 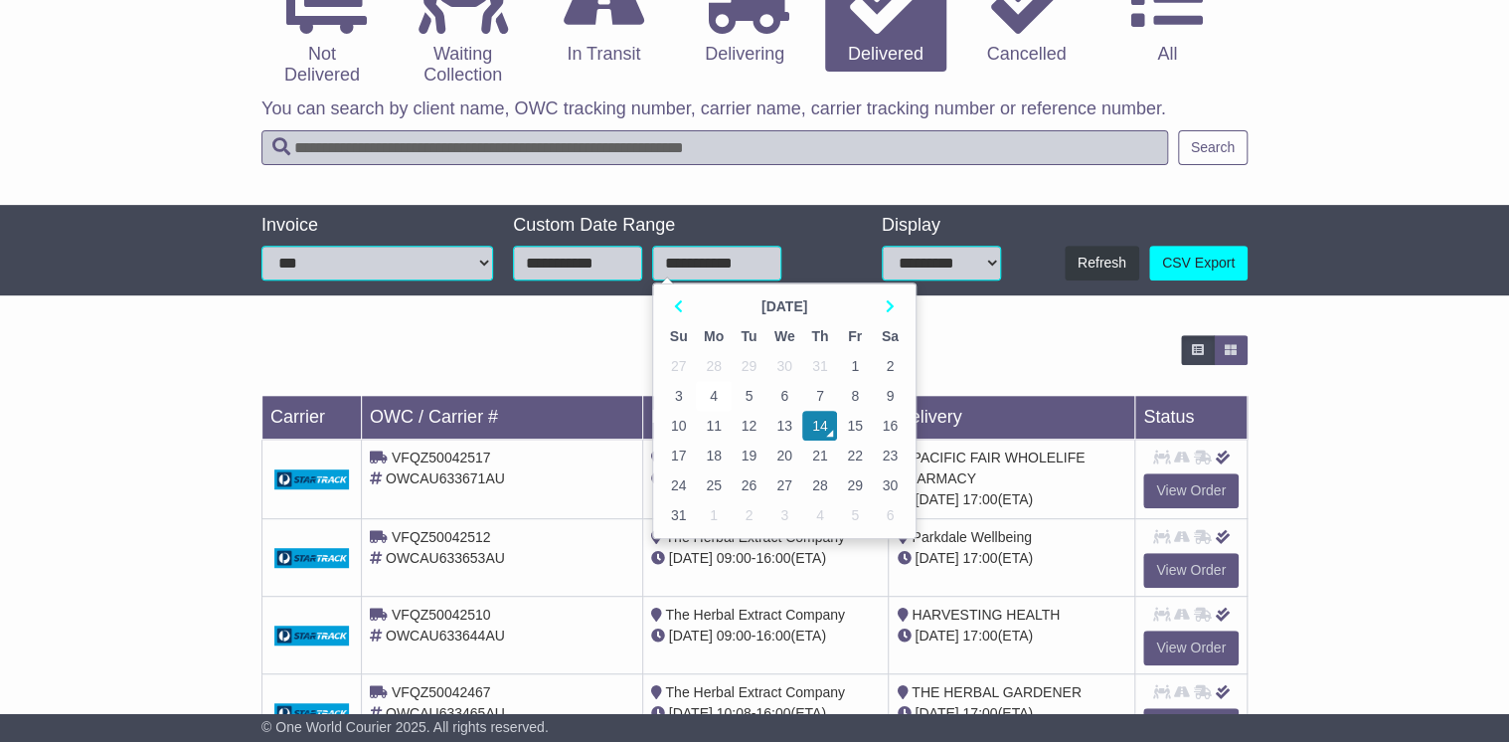 What do you see at coordinates (714, 336) in the screenshot?
I see `th: Mo` at bounding box center [714, 336].